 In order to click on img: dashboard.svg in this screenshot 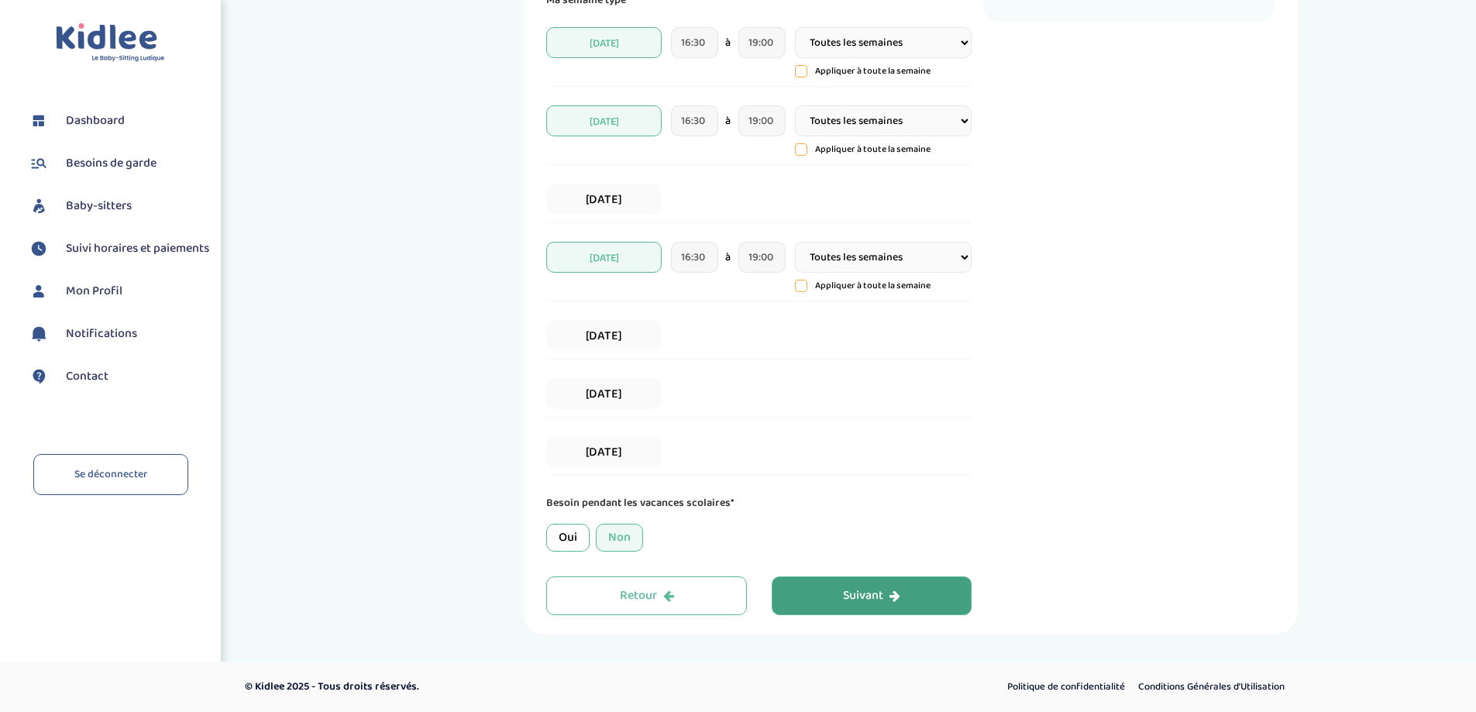, I will do `click(39, 121)`.